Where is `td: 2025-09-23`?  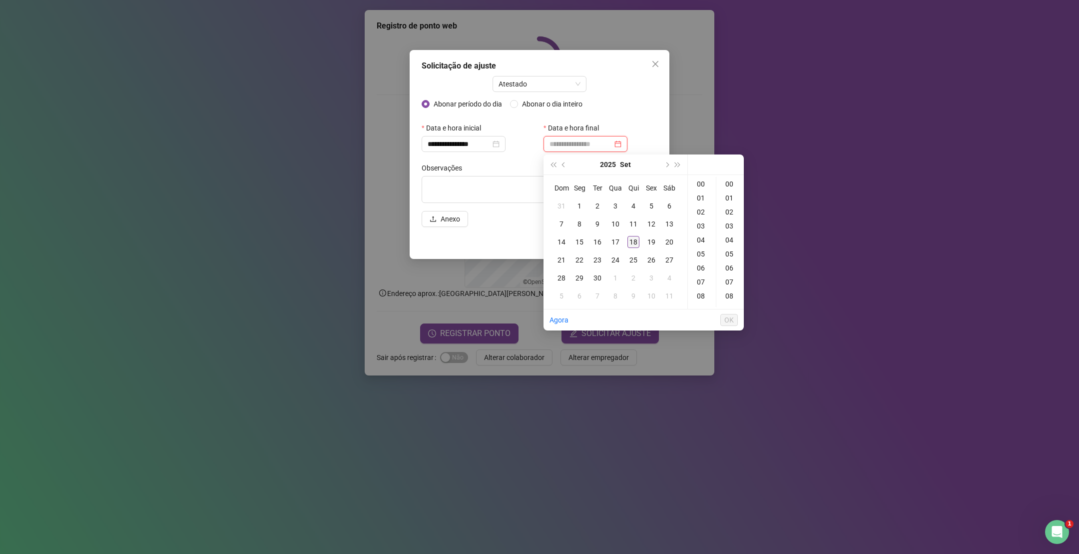 td: 2025-09-23 is located at coordinates (598, 260).